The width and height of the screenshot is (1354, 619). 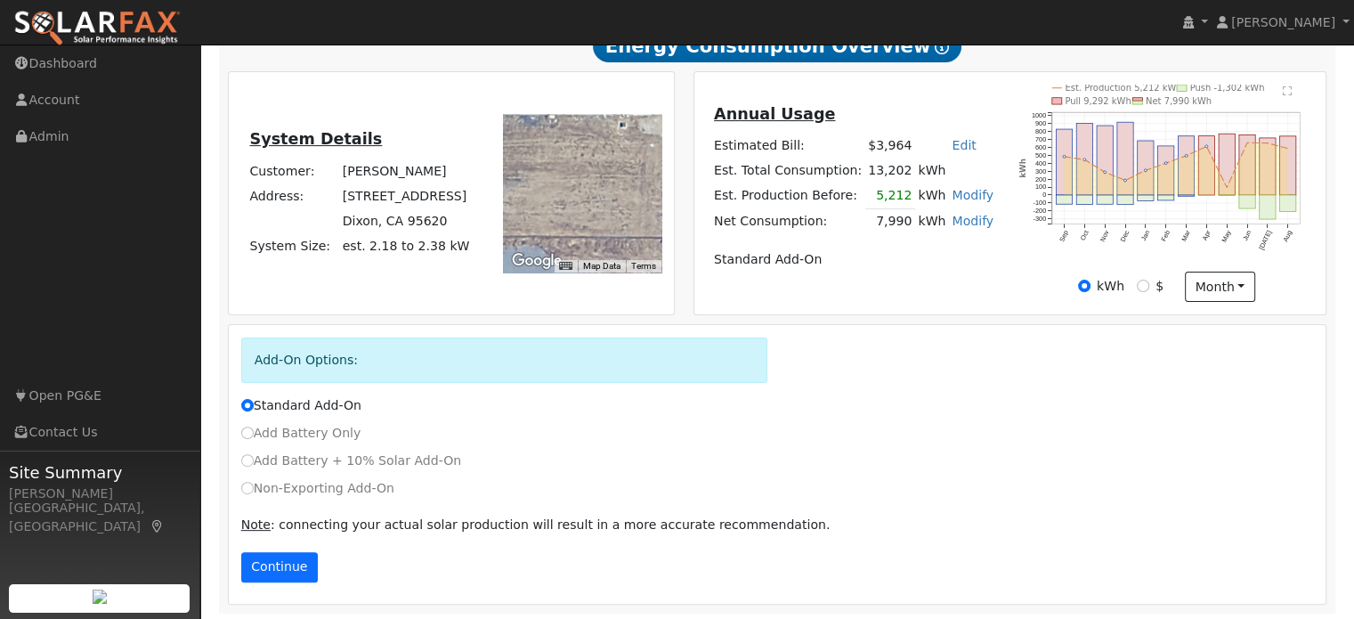 What do you see at coordinates (890, 171) in the screenshot?
I see `td: 13,202` at bounding box center [890, 171].